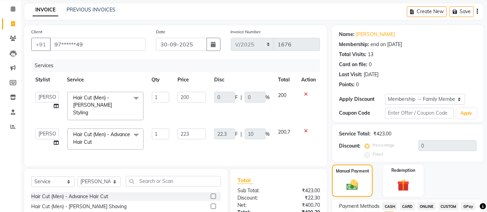  I want to click on th: Qty, so click(161, 80).